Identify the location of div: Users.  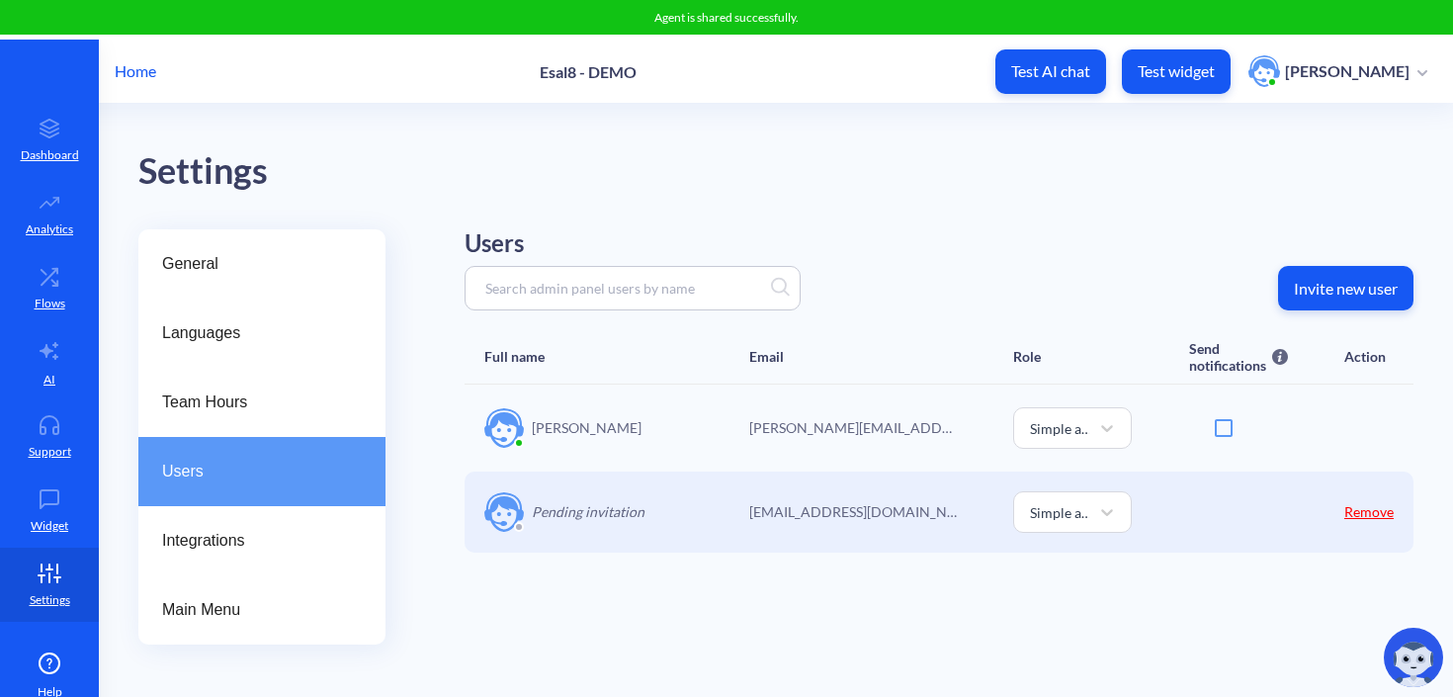
(262, 471).